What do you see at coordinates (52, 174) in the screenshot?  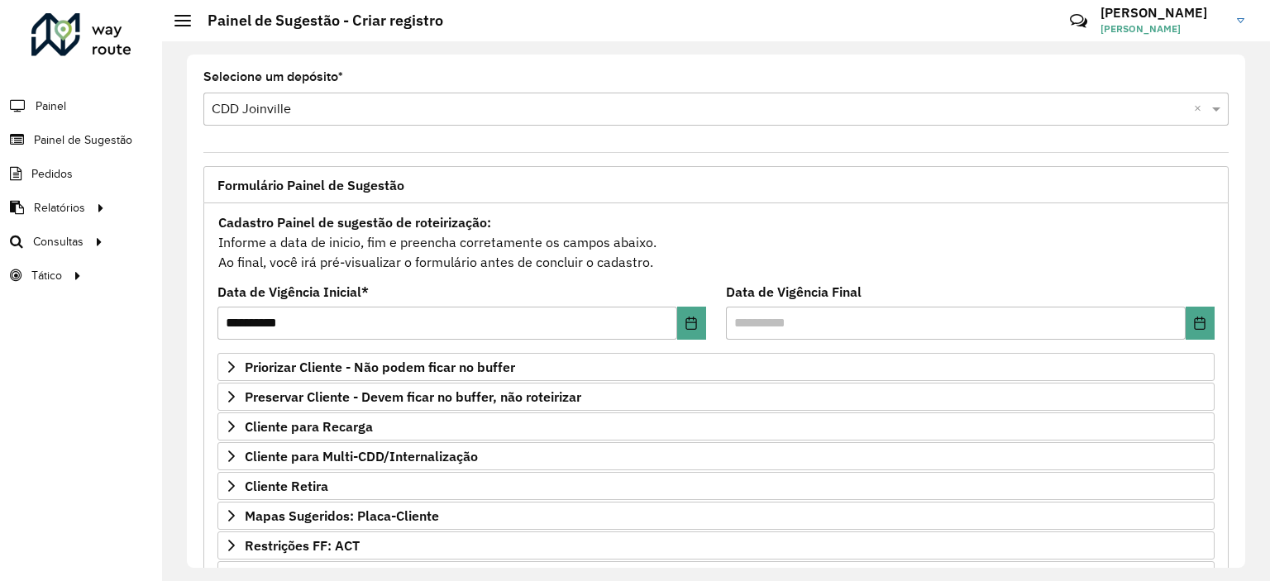 I see `span: Pedidos` at bounding box center [52, 174].